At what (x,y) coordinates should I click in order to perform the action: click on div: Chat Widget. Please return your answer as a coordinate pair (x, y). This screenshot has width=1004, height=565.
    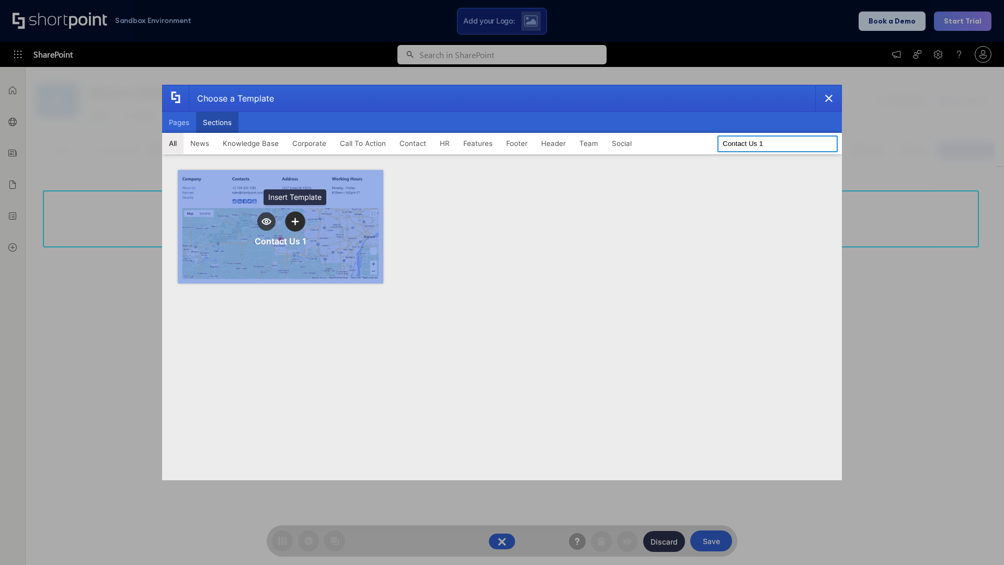
    Looking at the image, I should click on (978, 540).